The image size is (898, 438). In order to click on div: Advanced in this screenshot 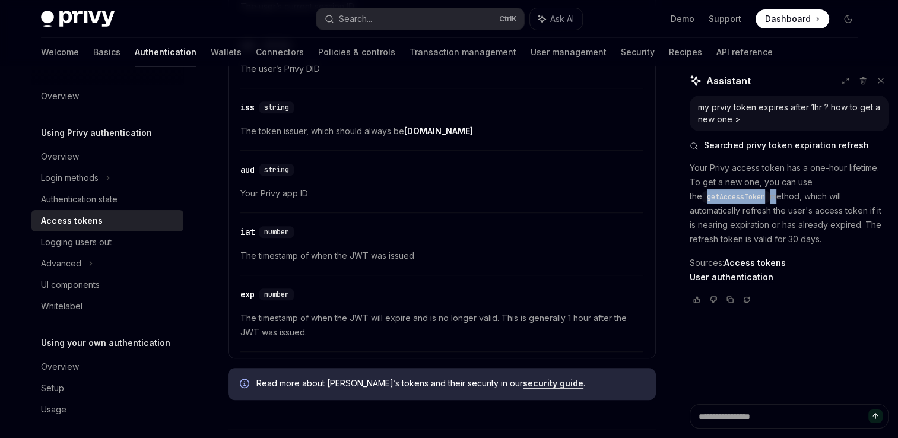, I will do `click(61, 264)`.